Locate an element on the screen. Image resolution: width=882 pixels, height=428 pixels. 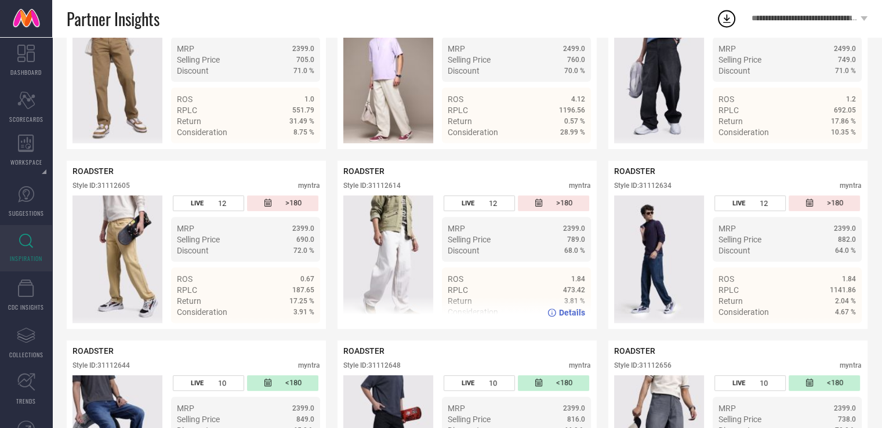
span: INSPIRATION is located at coordinates (26, 258).